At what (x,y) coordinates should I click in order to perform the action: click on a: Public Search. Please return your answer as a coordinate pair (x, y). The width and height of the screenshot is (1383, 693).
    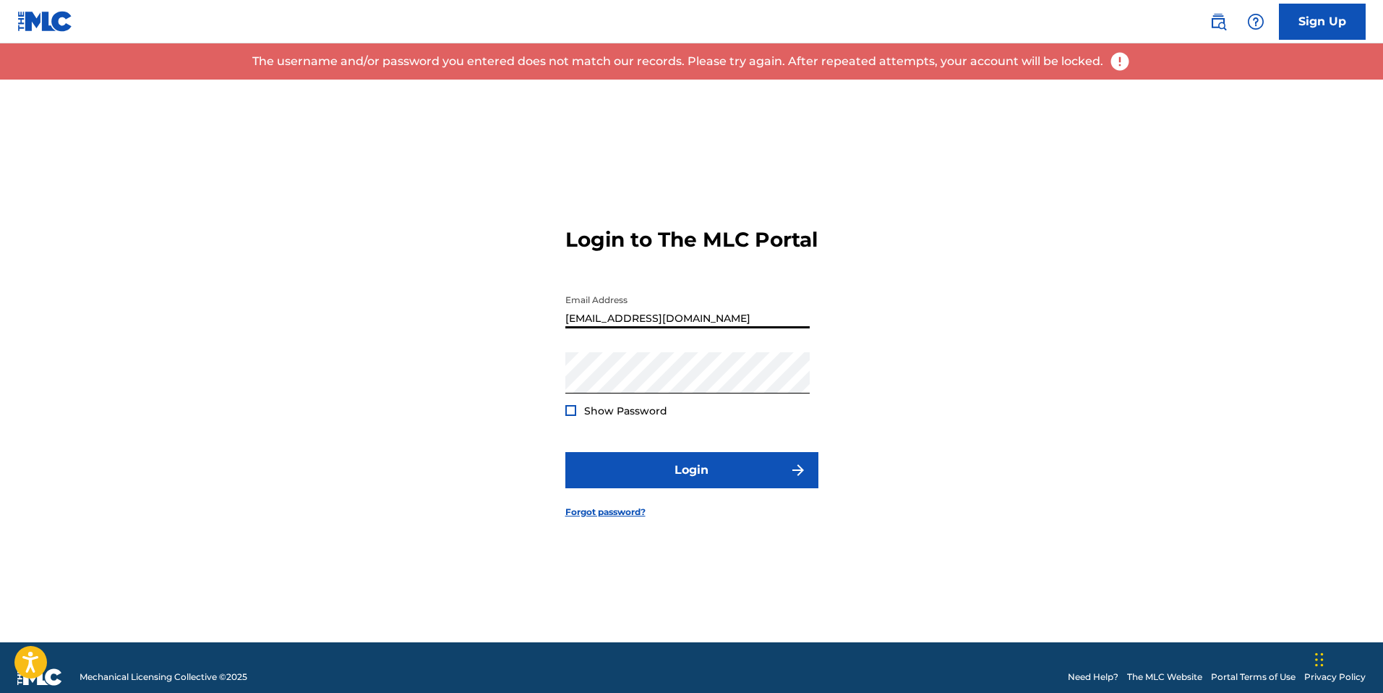
    Looking at the image, I should click on (1218, 22).